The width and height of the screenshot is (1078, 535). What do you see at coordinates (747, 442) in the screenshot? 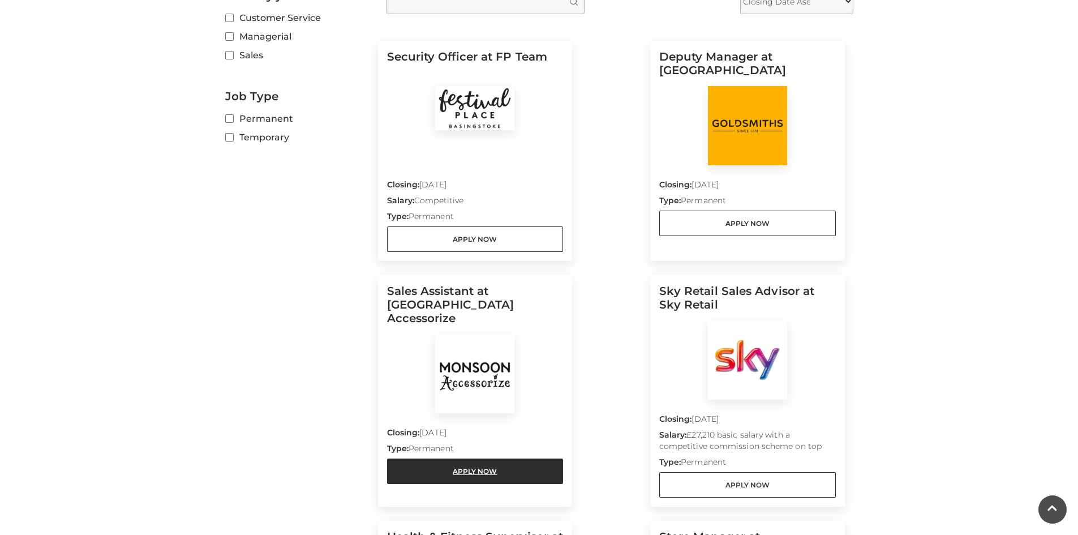
I see `p: £27,210 basic salary with a competitive commission scheme on top` at bounding box center [747, 442].